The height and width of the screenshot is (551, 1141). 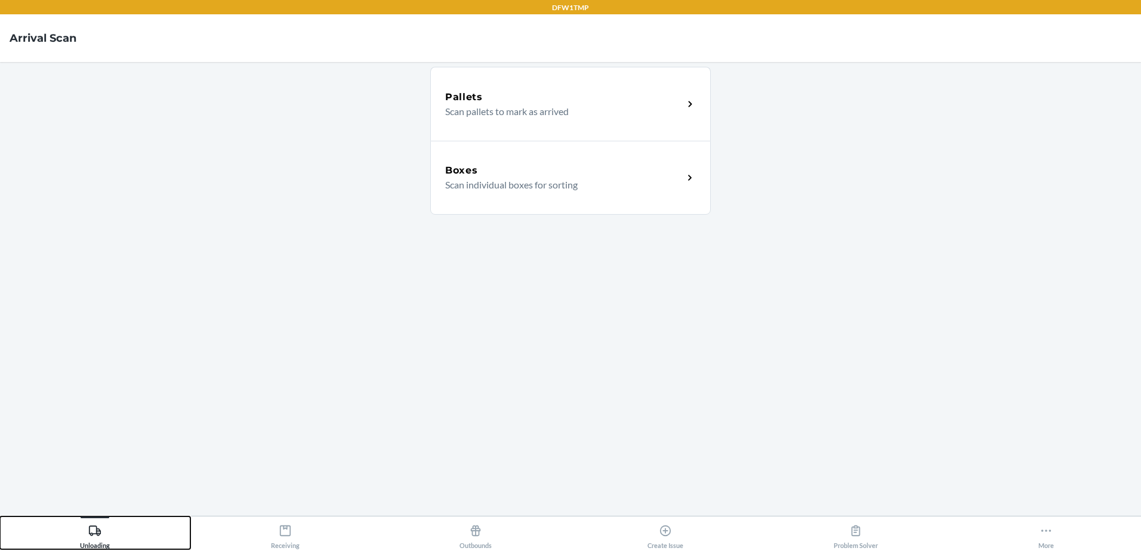 I want to click on div: More, so click(x=1046, y=535).